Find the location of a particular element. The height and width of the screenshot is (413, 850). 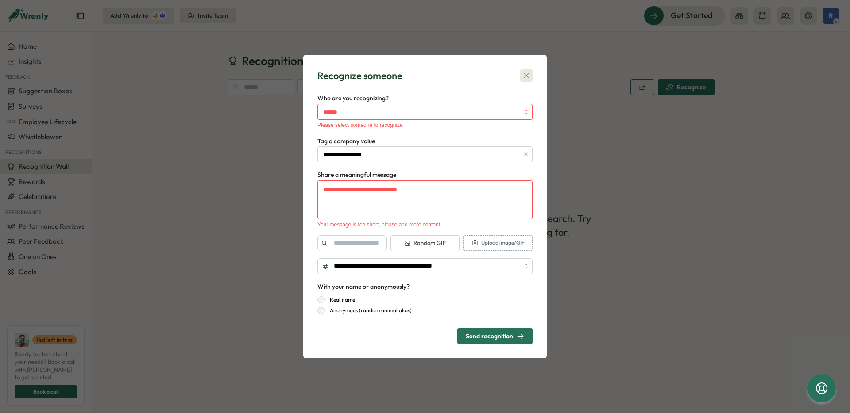

button: Send recognition is located at coordinates (495, 336).